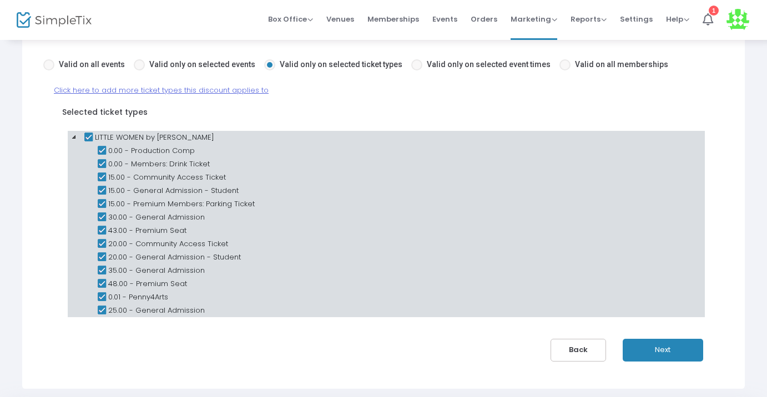  What do you see at coordinates (393, 19) in the screenshot?
I see `span: Memberships` at bounding box center [393, 19].